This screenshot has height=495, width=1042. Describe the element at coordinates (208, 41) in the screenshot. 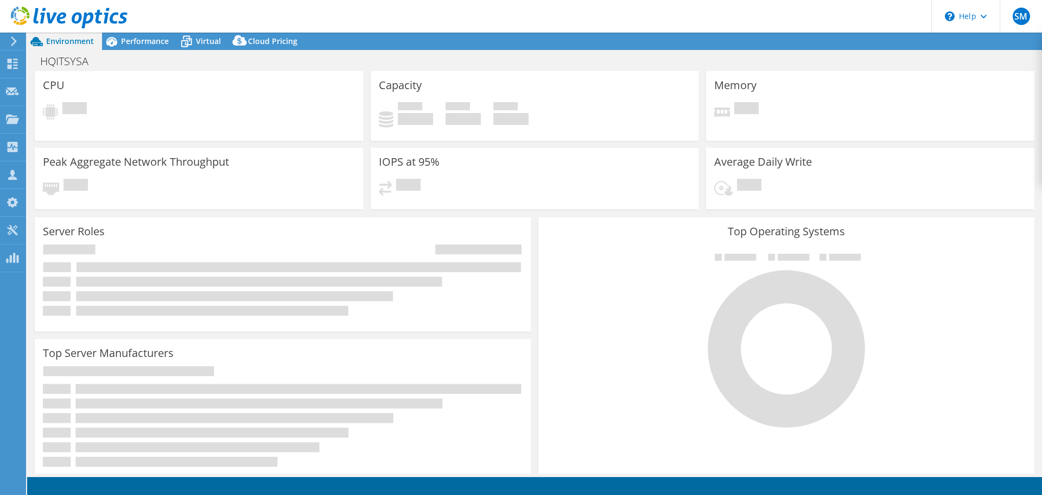

I see `span: Virtual` at that location.